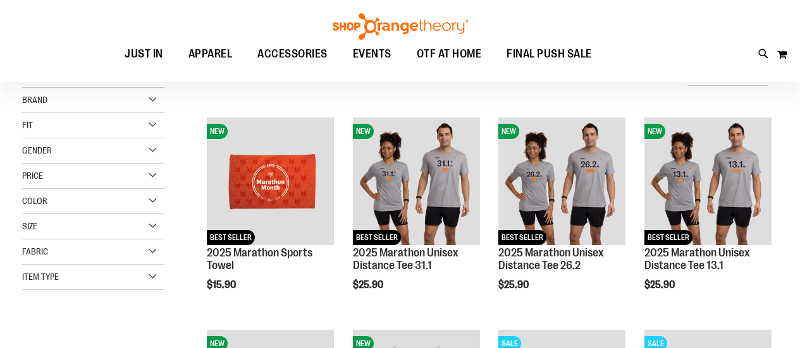  I want to click on a: JUST IN, so click(144, 54).